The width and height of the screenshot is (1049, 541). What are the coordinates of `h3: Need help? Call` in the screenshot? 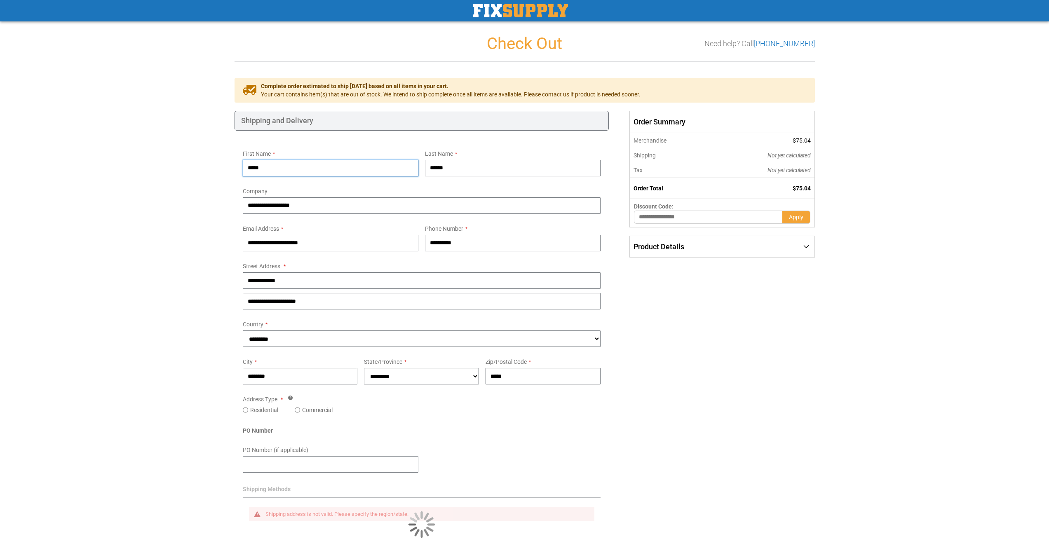 It's located at (760, 44).